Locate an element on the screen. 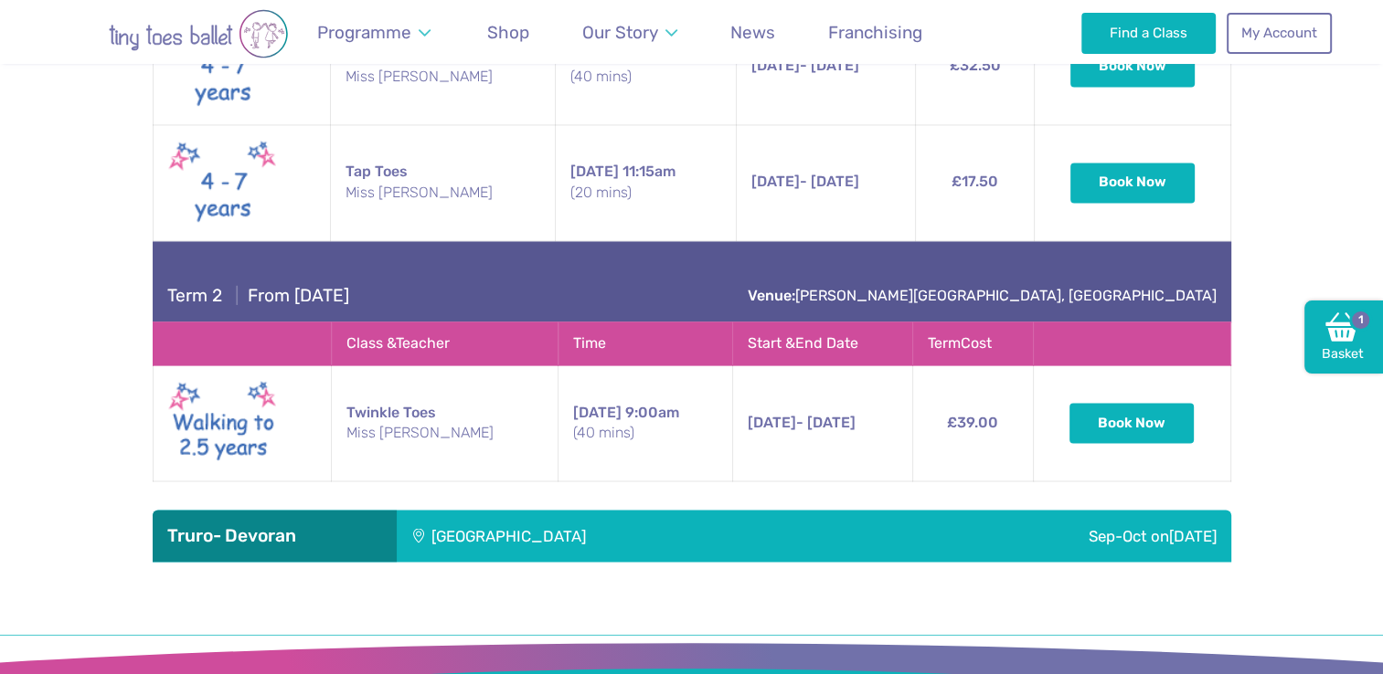 The height and width of the screenshot is (674, 1383). span: Term 2 is located at coordinates (195, 295).